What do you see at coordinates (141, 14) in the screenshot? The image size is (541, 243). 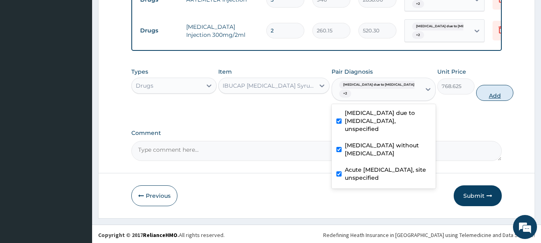 I see `div: Minimize live chat window` at bounding box center [141, 14].